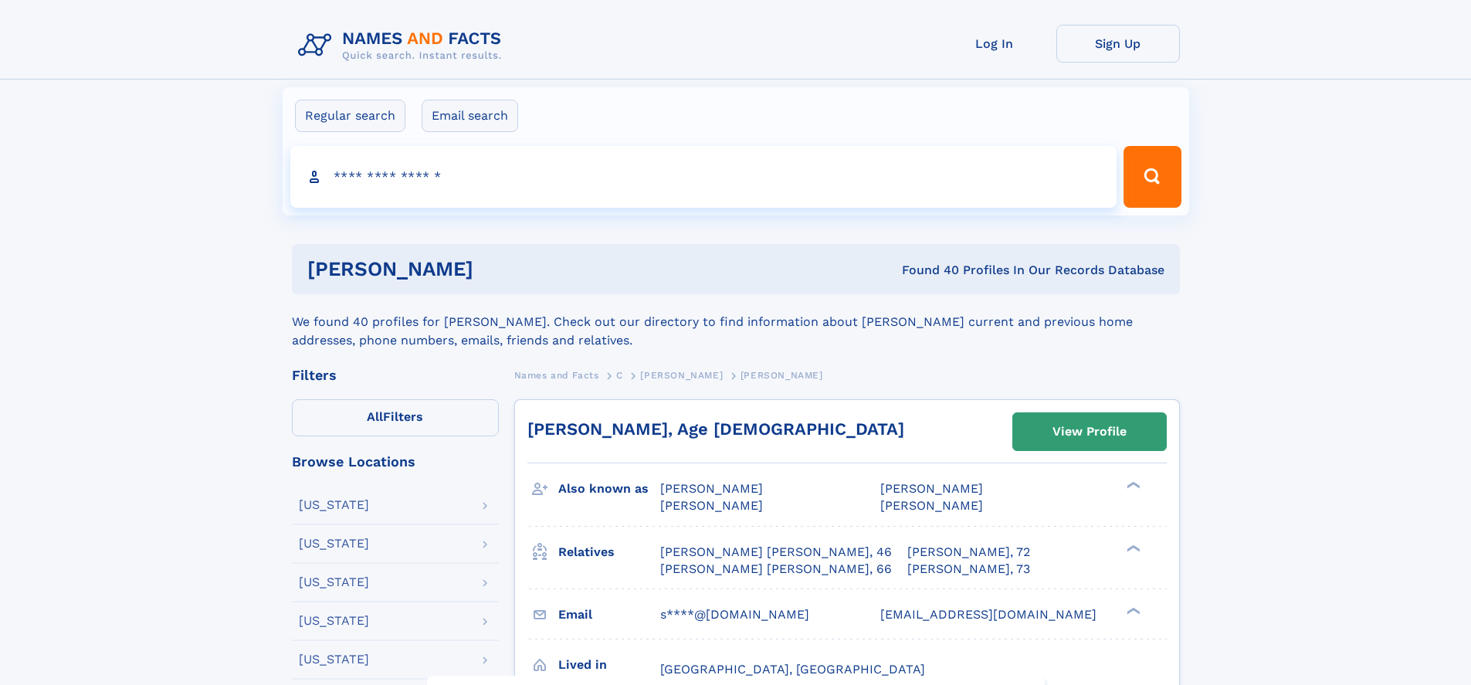 This screenshot has width=1471, height=685. What do you see at coordinates (350, 116) in the screenshot?
I see `label: Regular search` at bounding box center [350, 116].